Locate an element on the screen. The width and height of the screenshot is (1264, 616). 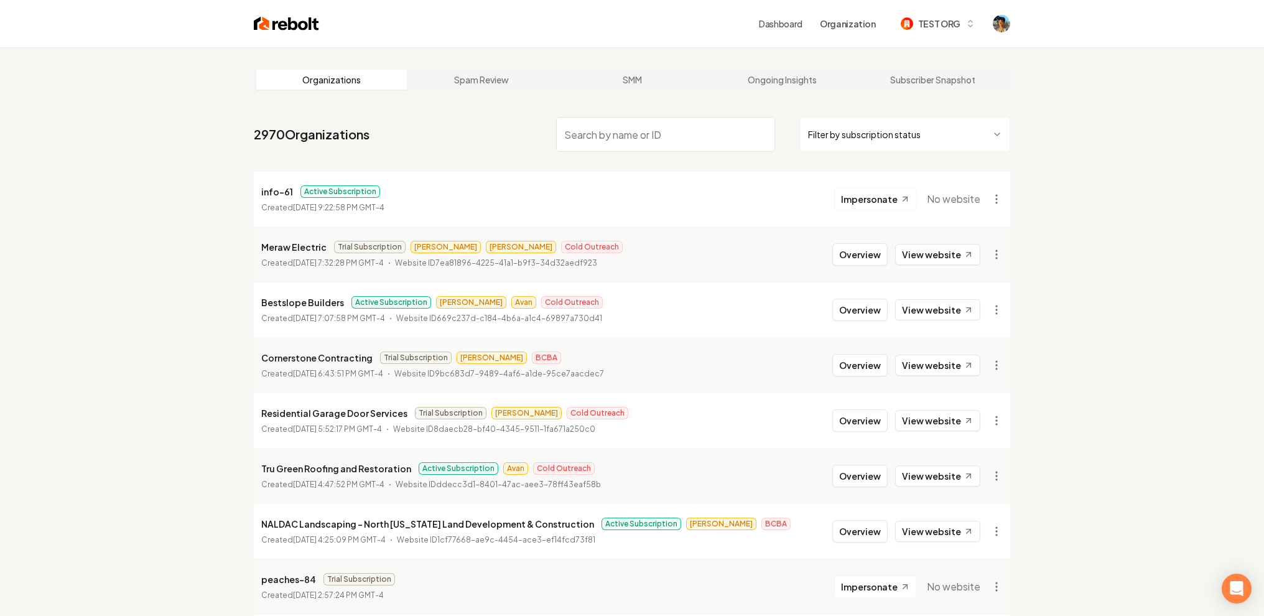
button: Organization is located at coordinates (848, 24).